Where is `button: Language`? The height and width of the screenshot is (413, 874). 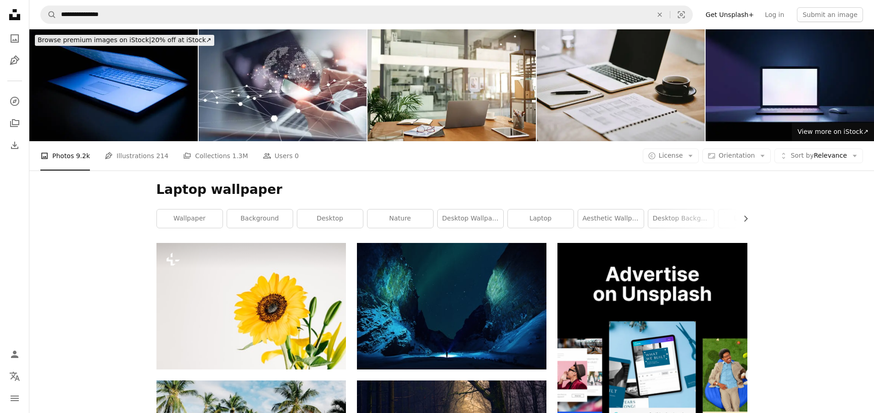
button: Language is located at coordinates (15, 376).